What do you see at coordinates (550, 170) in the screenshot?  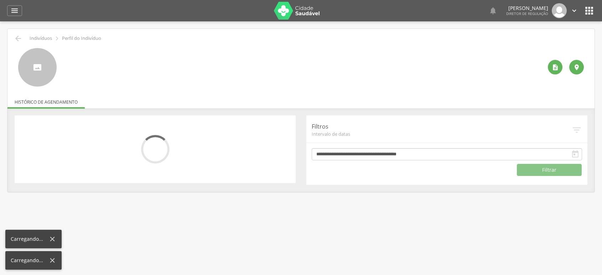 I see `button: Filtrar` at bounding box center [550, 170].